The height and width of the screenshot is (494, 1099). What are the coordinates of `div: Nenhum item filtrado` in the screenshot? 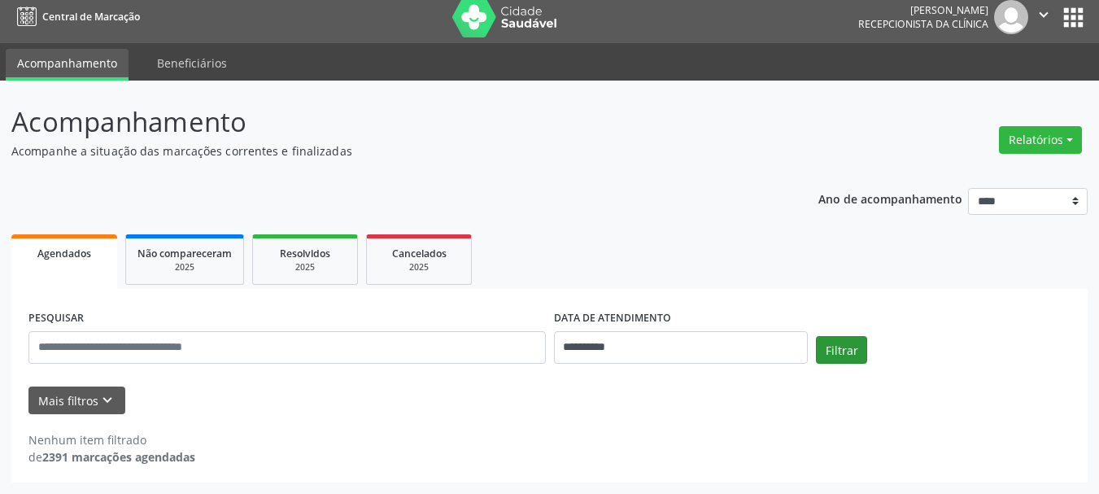 It's located at (111, 439).